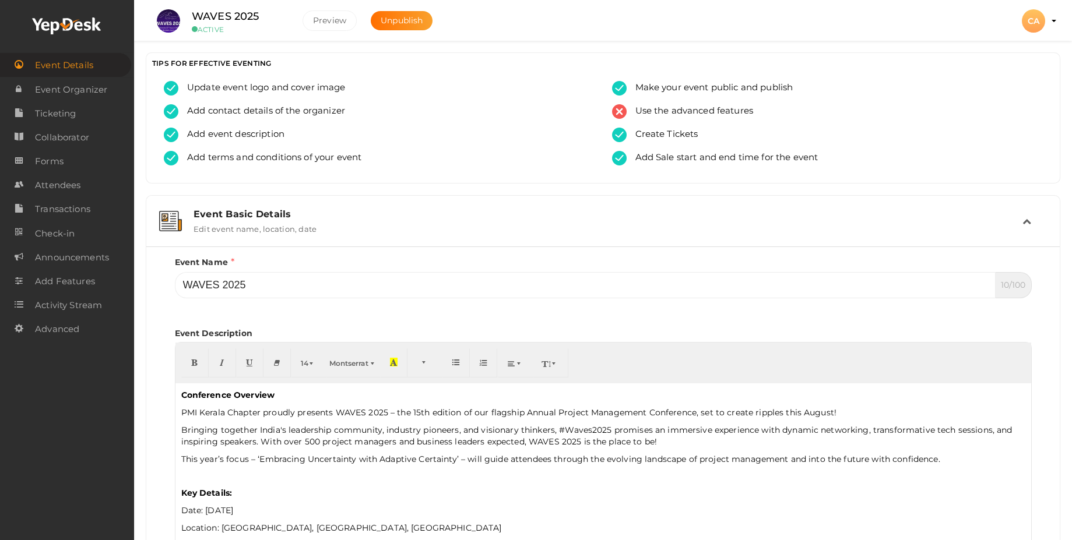 This screenshot has height=540, width=1072. I want to click on span: Montserrat, so click(349, 363).